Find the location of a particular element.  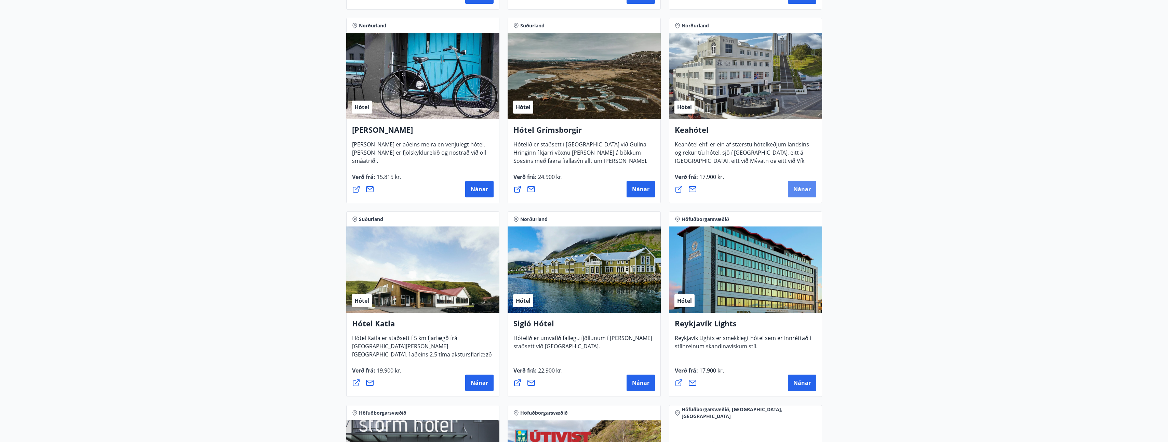

h4: Hótel Grímsborgir is located at coordinates (584, 132).